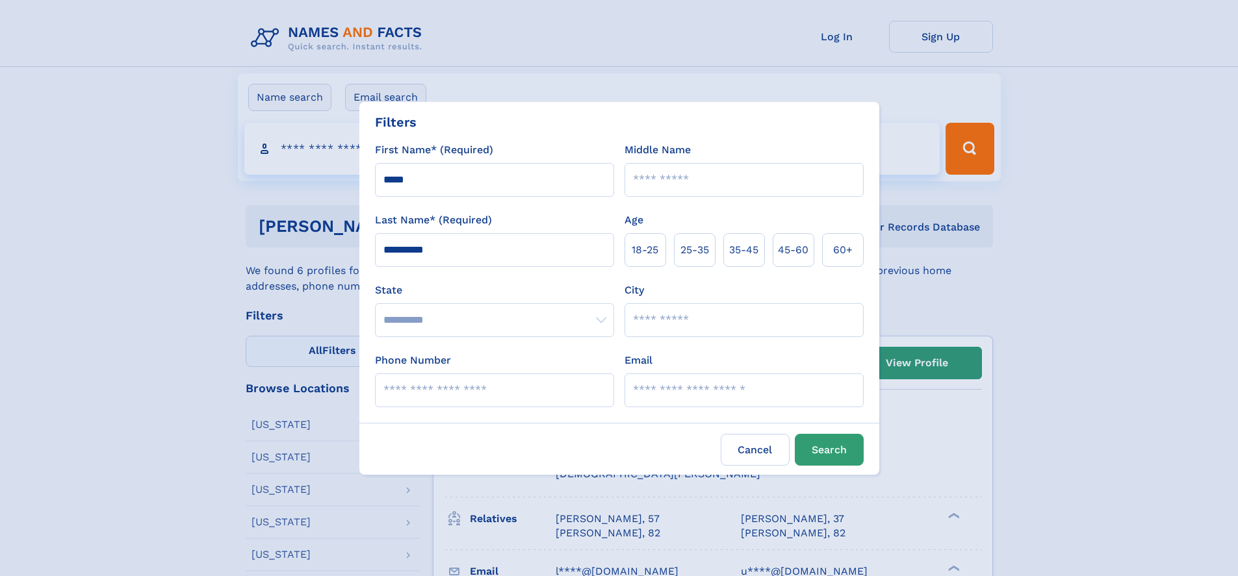  What do you see at coordinates (634, 220) in the screenshot?
I see `label: Age` at bounding box center [634, 220].